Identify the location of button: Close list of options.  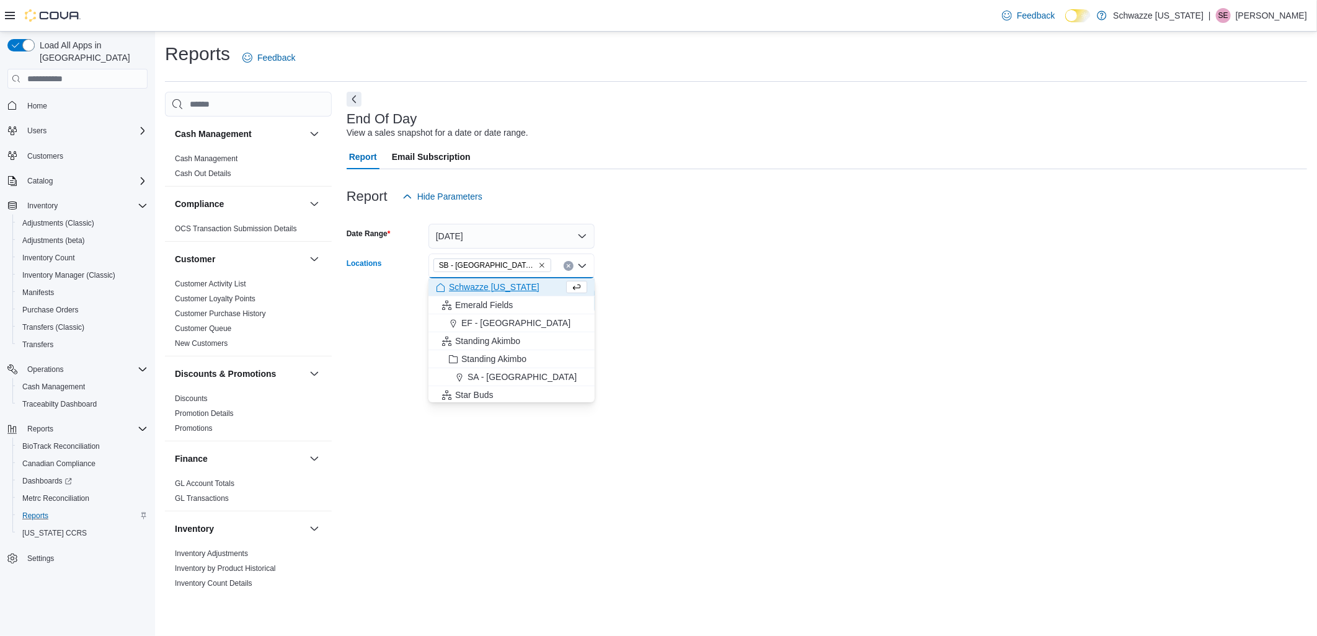
(582, 266).